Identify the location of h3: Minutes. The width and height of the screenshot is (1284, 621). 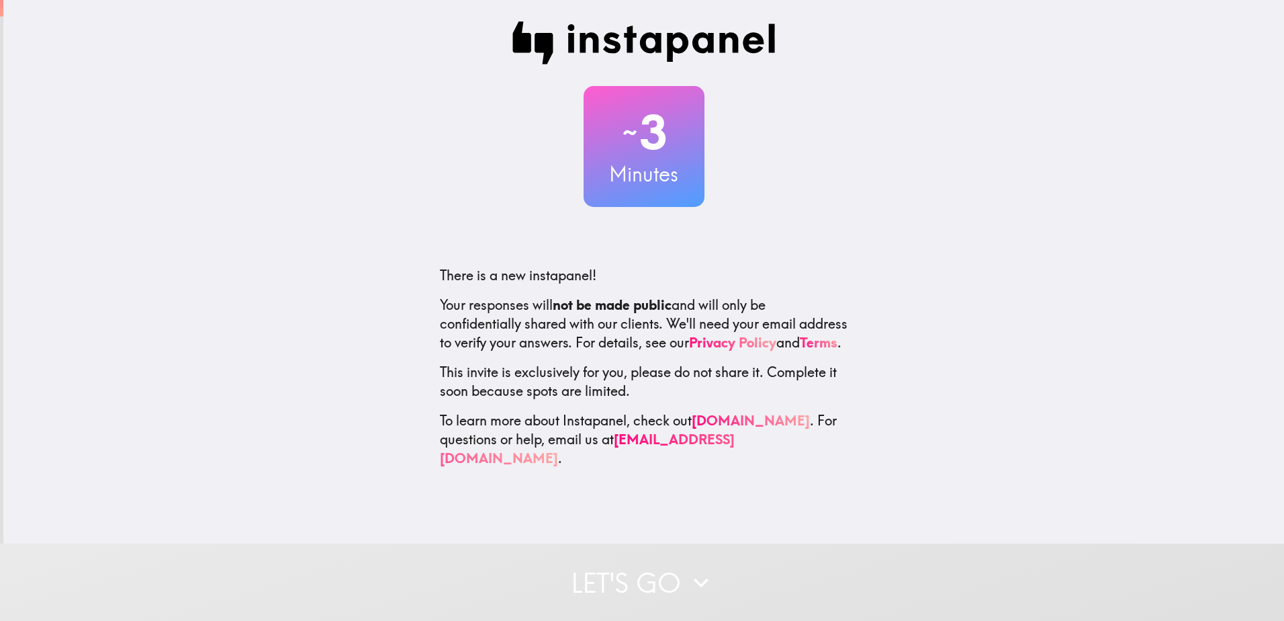
(644, 174).